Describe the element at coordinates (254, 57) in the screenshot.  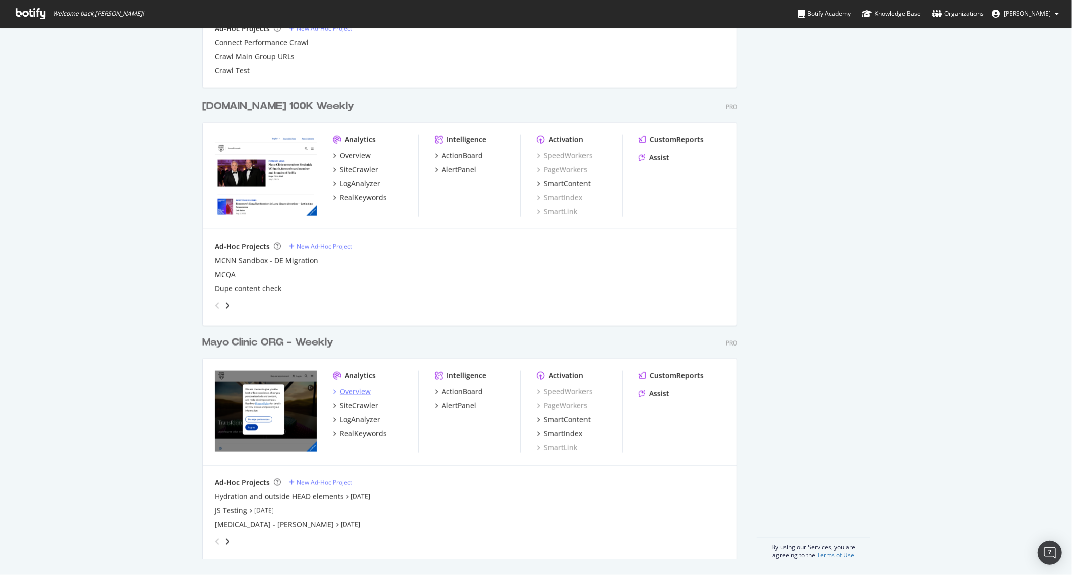
I see `div: Crawl Main Group URLs` at that location.